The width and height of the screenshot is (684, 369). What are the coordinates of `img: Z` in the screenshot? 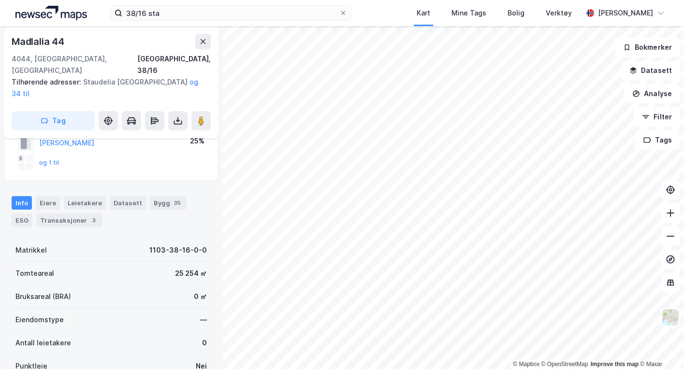 It's located at (670, 318).